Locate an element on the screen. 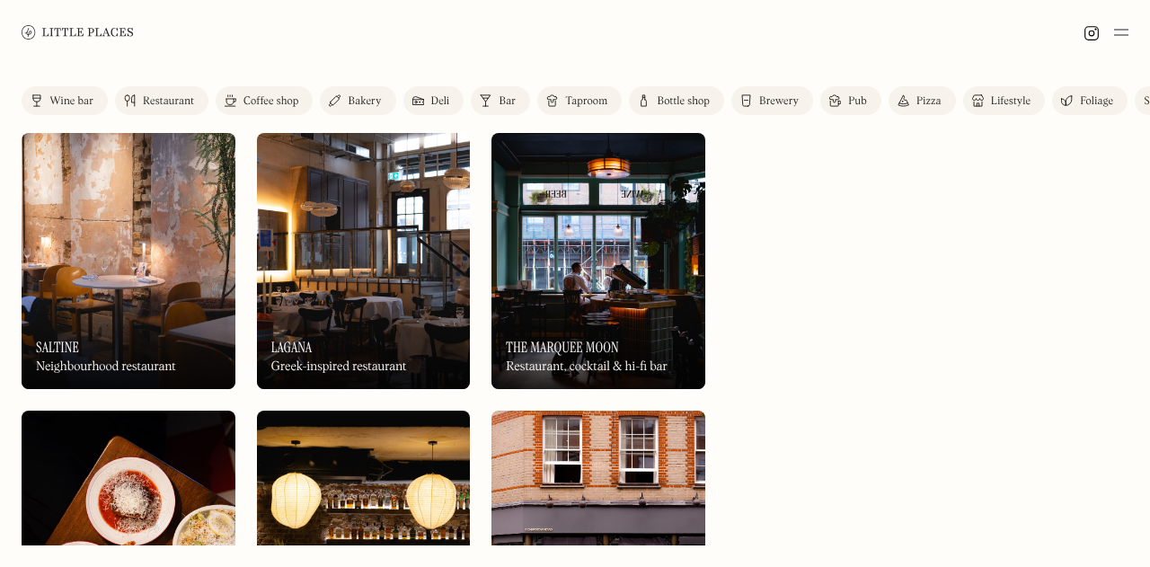 This screenshot has height=567, width=1150. div: Bar is located at coordinates (507, 102).